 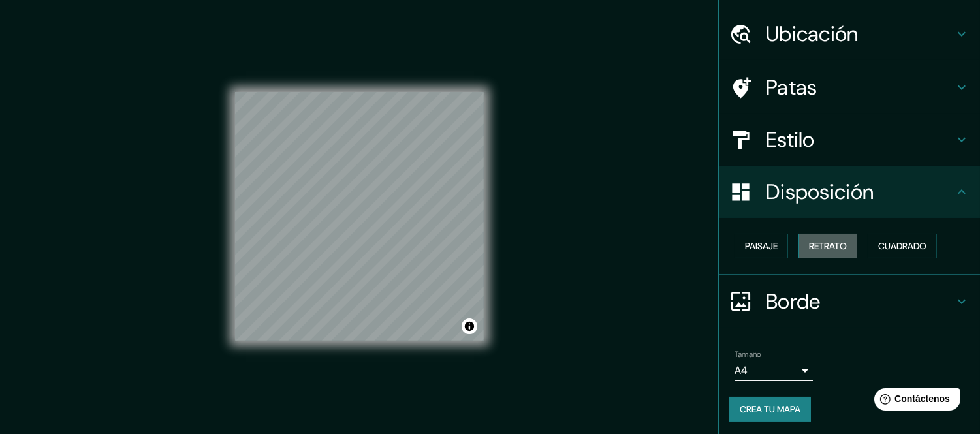 I want to click on div: Disposición, so click(x=850, y=192).